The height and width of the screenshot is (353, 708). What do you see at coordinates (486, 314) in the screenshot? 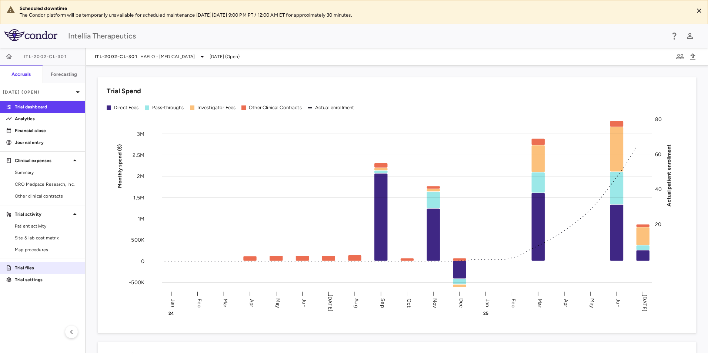
I see `text: 25` at bounding box center [486, 314].